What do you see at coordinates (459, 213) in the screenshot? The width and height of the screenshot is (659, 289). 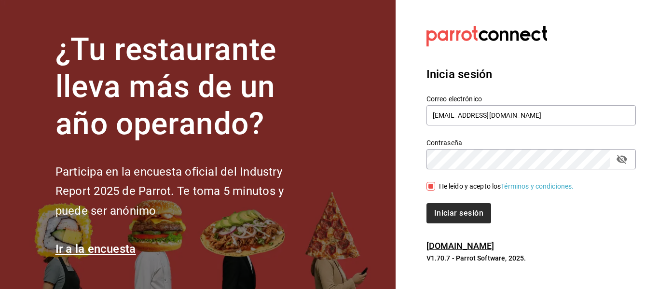 I see `button: Iniciar sesión` at bounding box center [459, 213].